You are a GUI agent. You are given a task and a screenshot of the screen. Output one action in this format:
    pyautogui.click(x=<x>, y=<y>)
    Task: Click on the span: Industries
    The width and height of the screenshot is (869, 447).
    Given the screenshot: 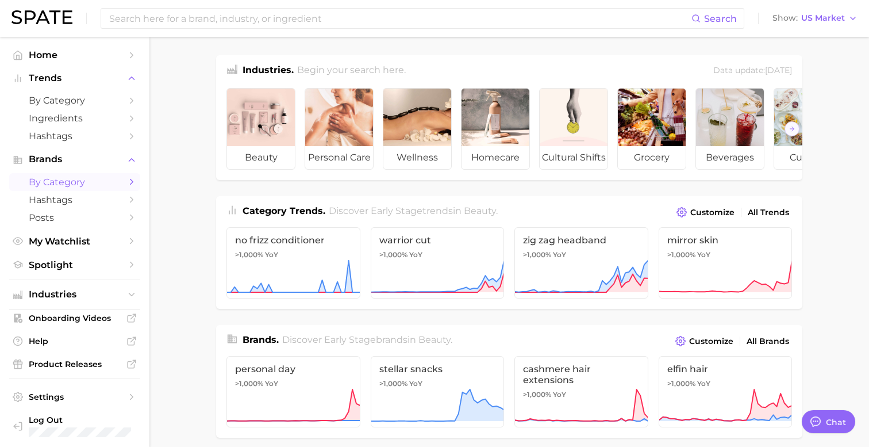 What is the action you would take?
    pyautogui.click(x=75, y=294)
    